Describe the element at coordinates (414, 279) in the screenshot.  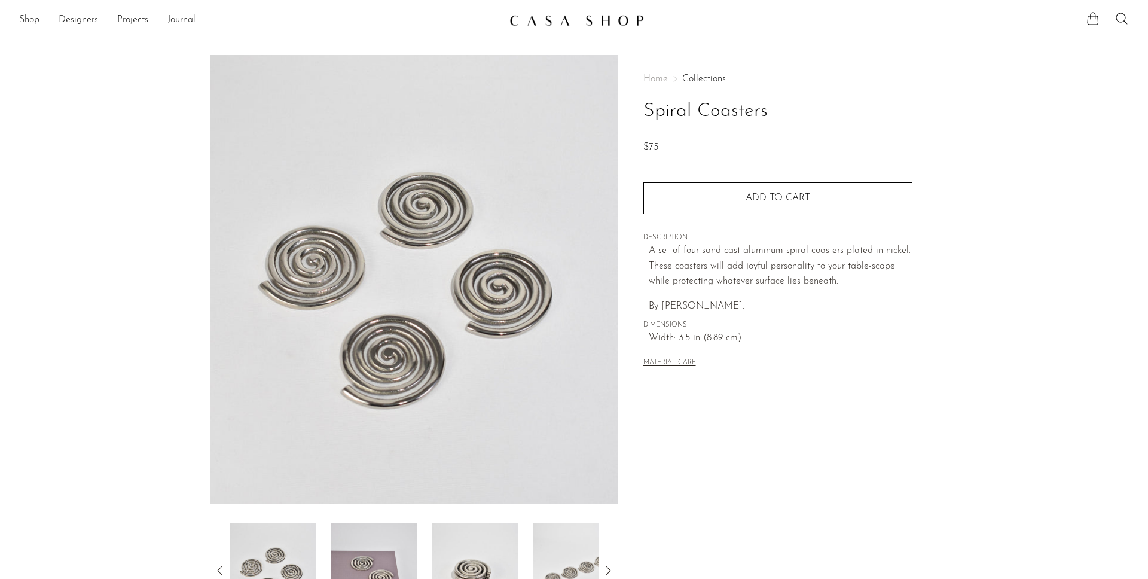
I see `img: Spiral Coasters` at that location.